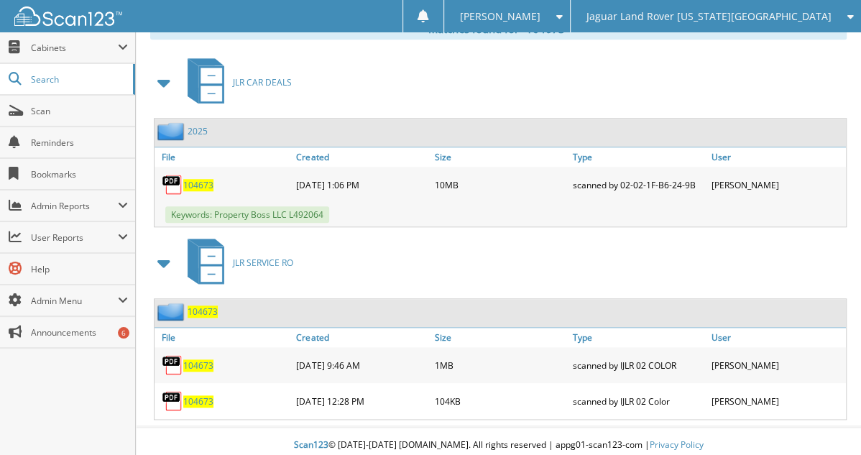 The height and width of the screenshot is (455, 861). What do you see at coordinates (311, 444) in the screenshot?
I see `span: Scan123` at bounding box center [311, 444].